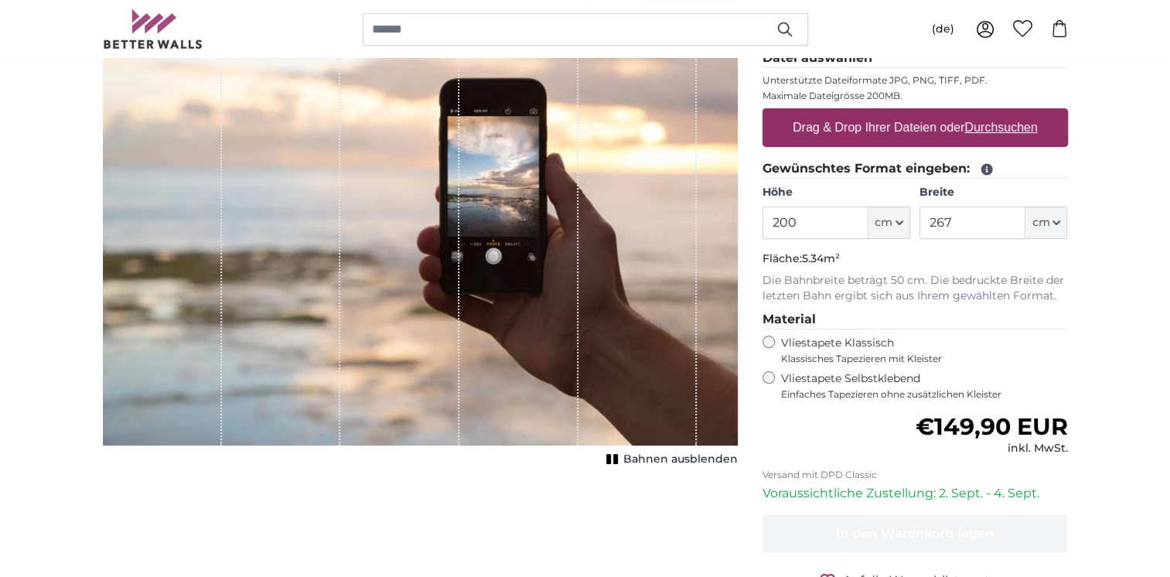  What do you see at coordinates (991, 426) in the screenshot?
I see `span: €149,90 EUR` at bounding box center [991, 426].